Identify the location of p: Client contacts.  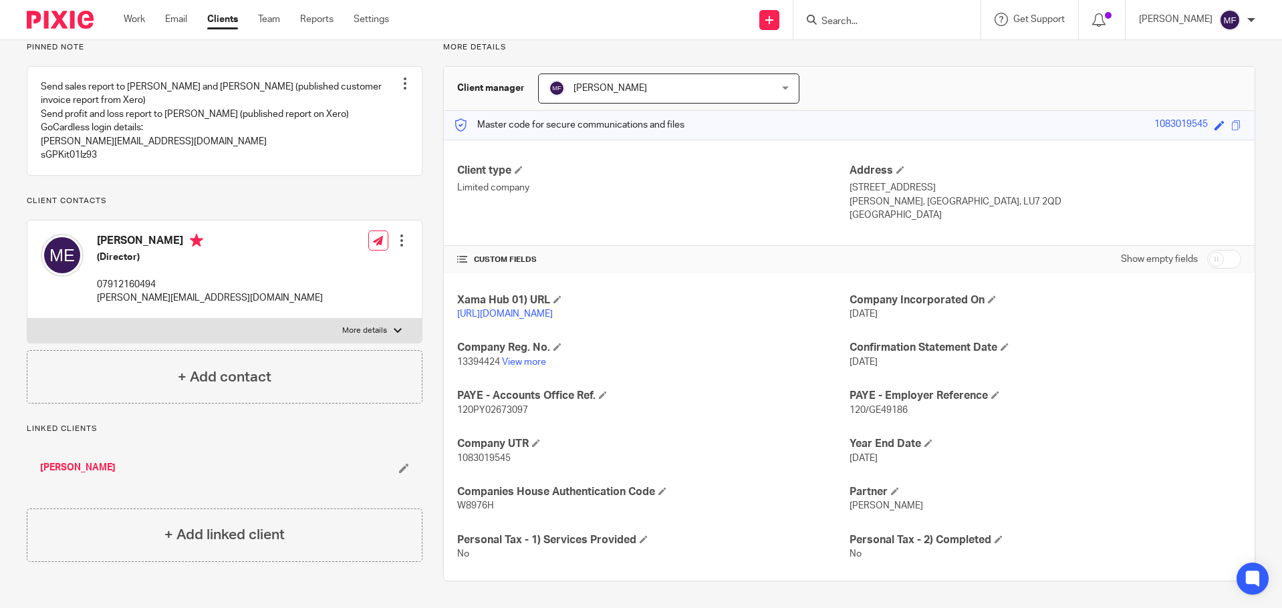
(225, 201).